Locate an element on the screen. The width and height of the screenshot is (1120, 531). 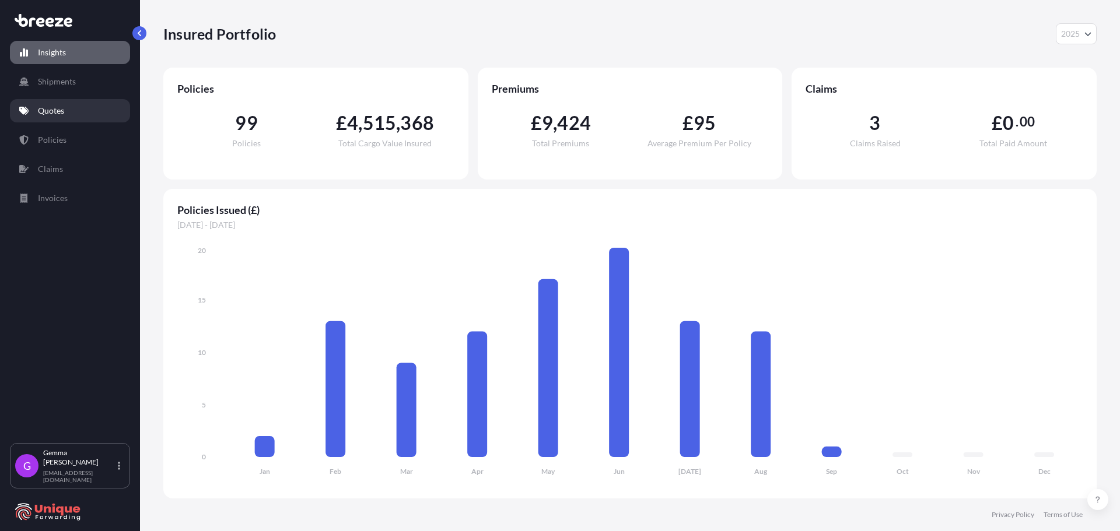
a: Terms of Use is located at coordinates (1063, 515).